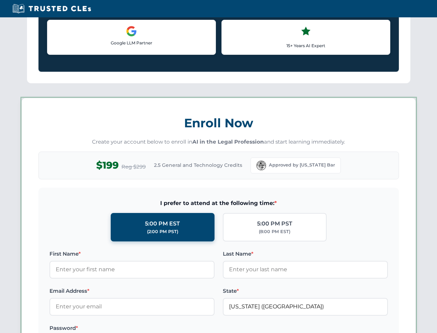 The image size is (437, 333). Describe the element at coordinates (132, 306) in the screenshot. I see `input: Enter your email` at that location.